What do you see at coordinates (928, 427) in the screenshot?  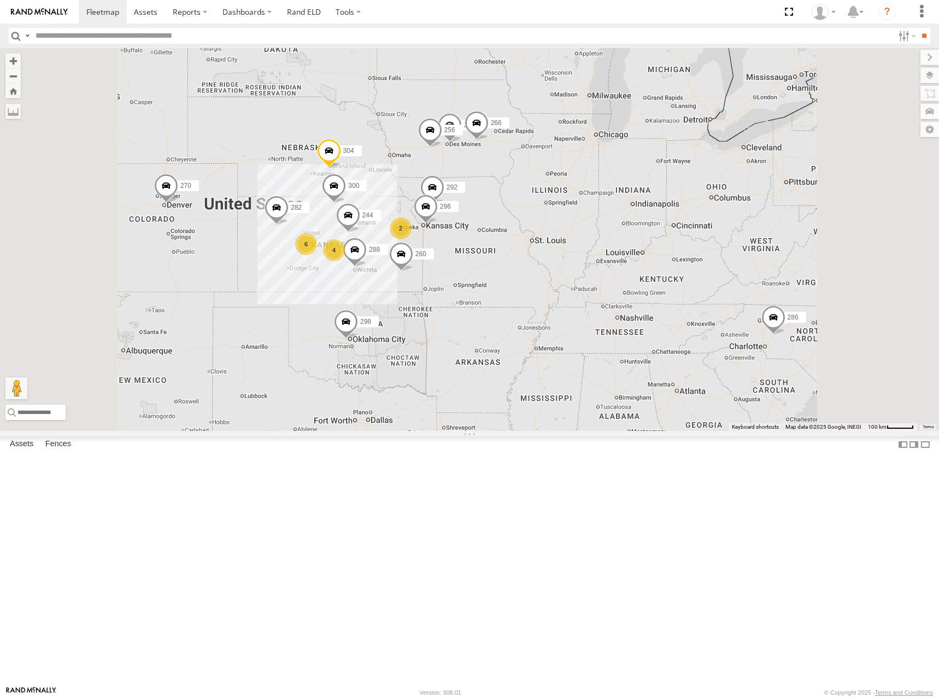 I see `a: Terms (opens in new tab)` at bounding box center [928, 427].